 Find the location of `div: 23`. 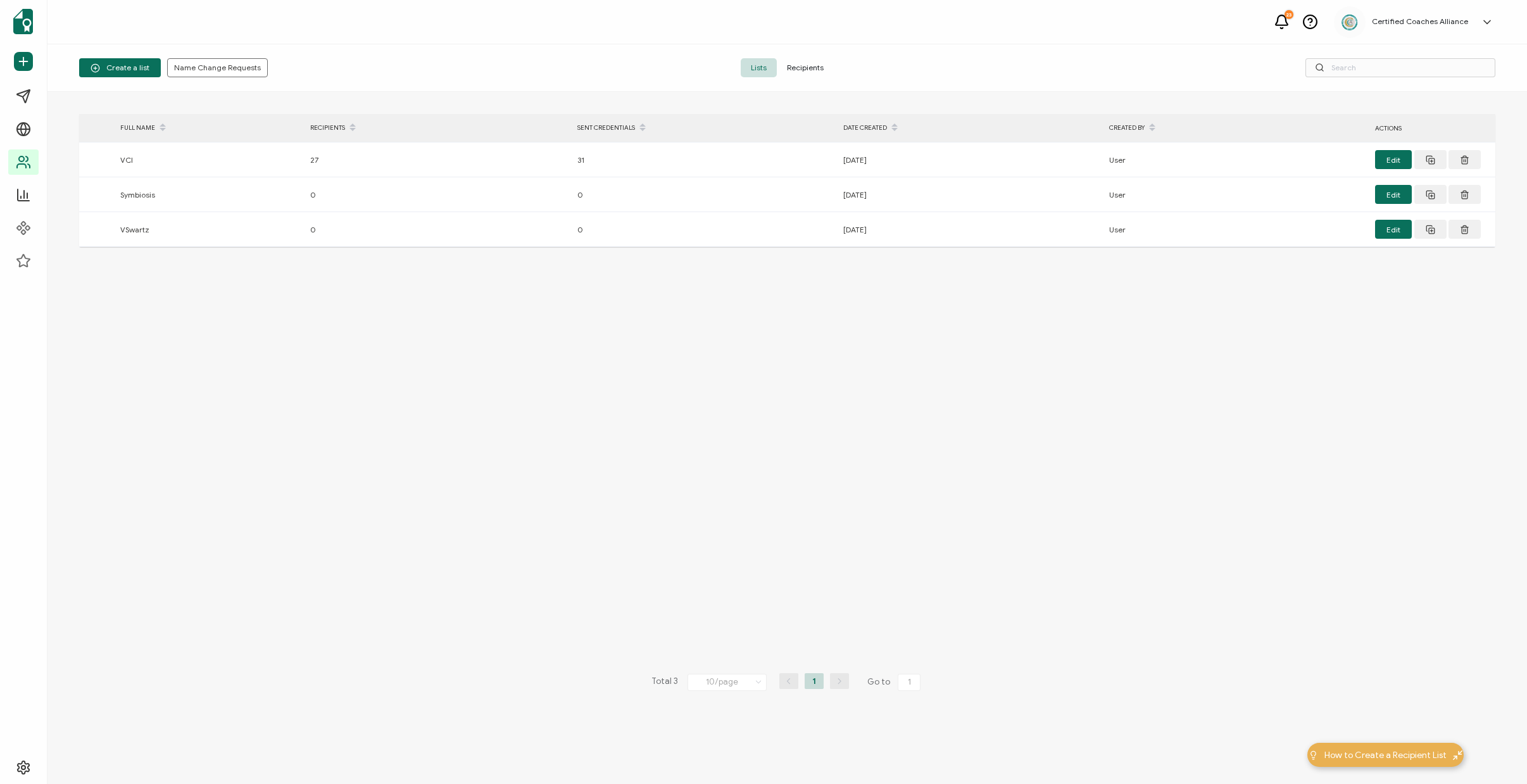

div: 23 is located at coordinates (1289, 15).